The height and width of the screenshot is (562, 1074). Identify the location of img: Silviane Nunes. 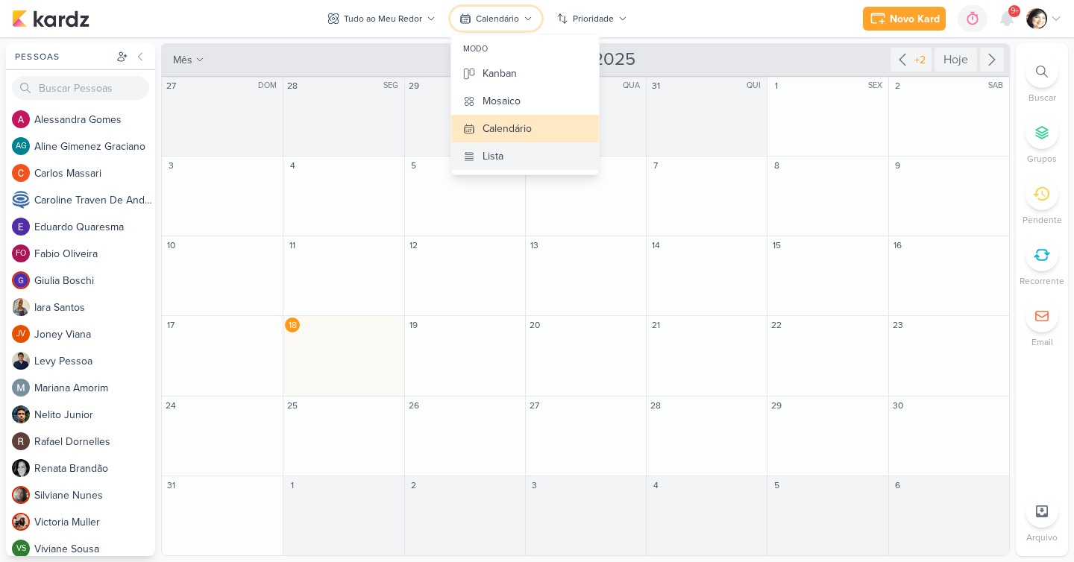
(21, 495).